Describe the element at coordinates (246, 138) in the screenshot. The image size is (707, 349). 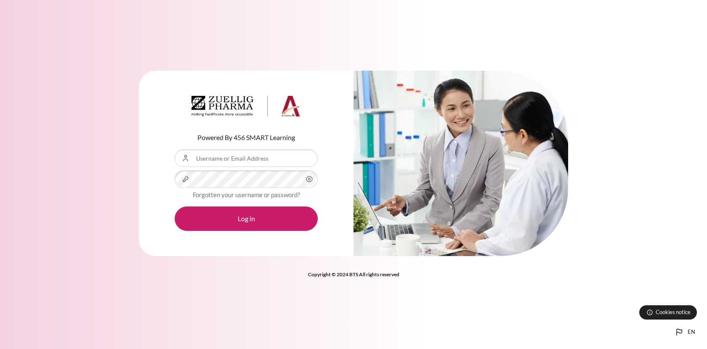
I see `p: Powered By 456 SMART Learning` at that location.